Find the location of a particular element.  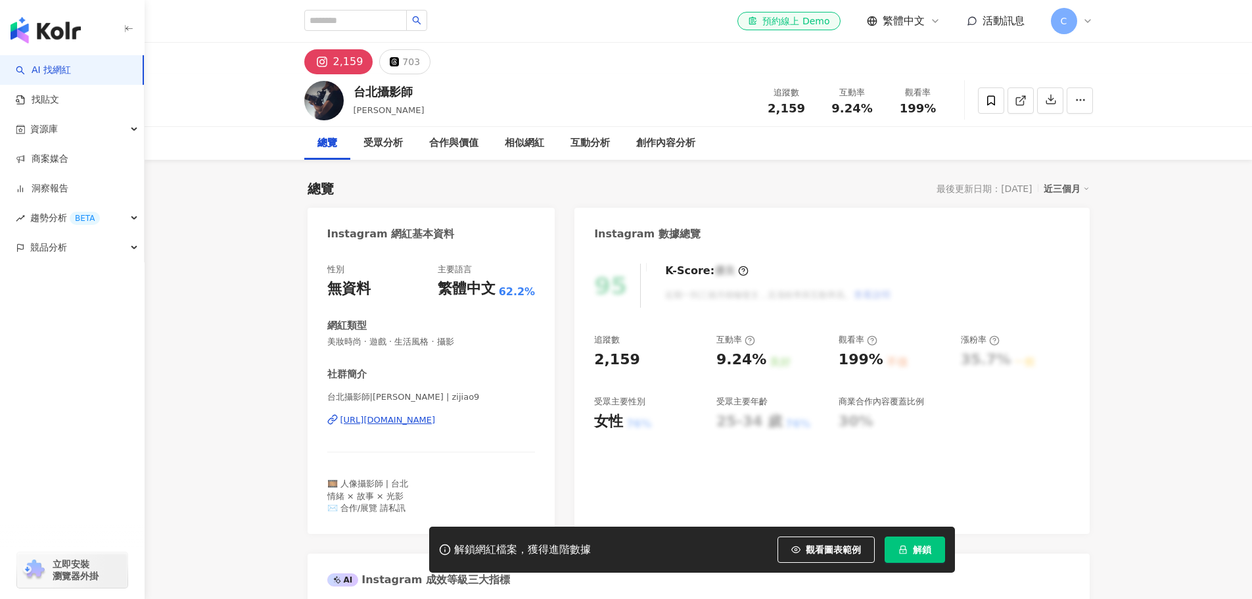

div: 漲粉率 is located at coordinates (980, 340).